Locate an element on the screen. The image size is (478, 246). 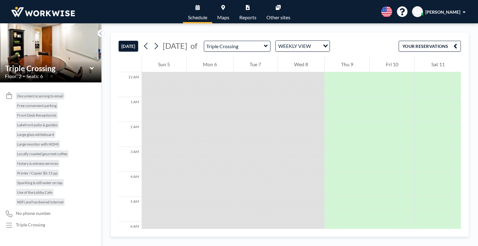
span: Use of the Lobby Cafe is located at coordinates (35, 192).